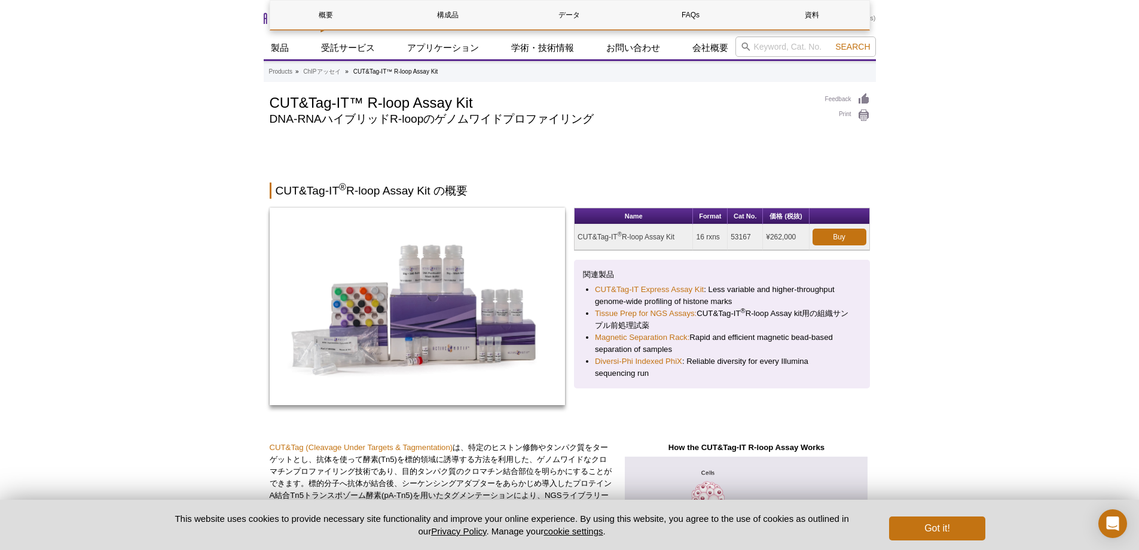 The width and height of the screenshot is (1139, 550). What do you see at coordinates (722, 367) in the screenshot?
I see `li: : Reliable diversity for every Illumina sequencing run` at bounding box center [722, 367].